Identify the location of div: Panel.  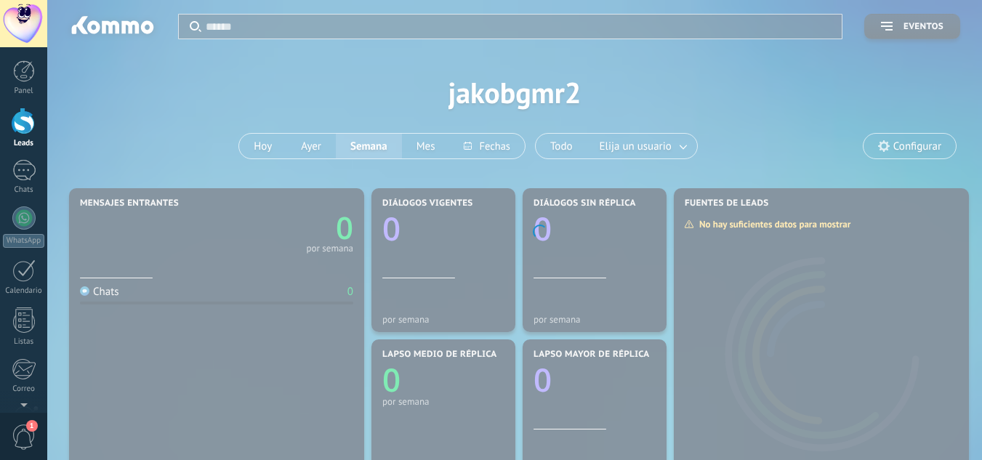
(24, 91).